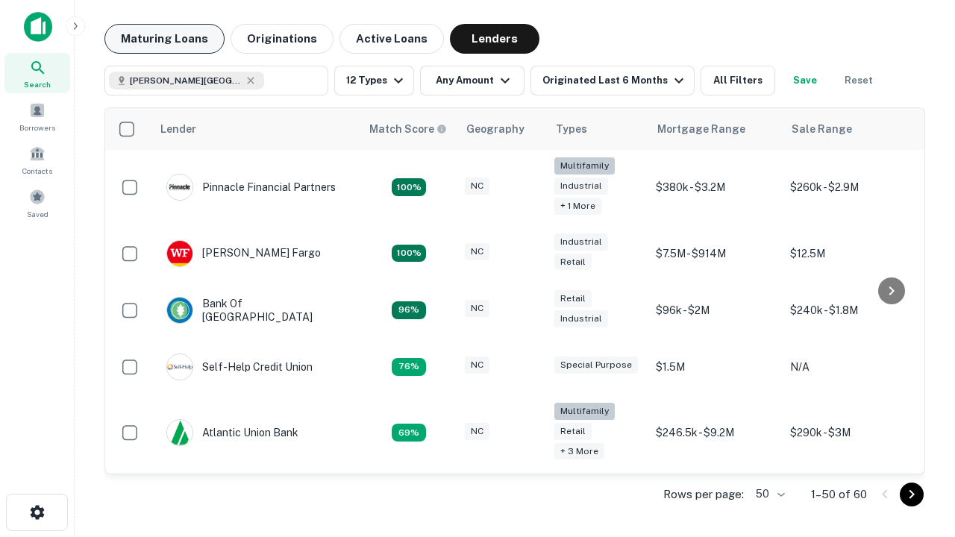 This screenshot has height=537, width=955. I want to click on span: Search, so click(37, 84).